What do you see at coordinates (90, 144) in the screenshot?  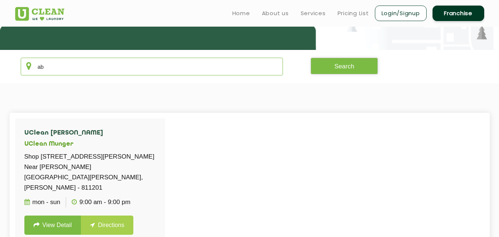 I see `h5: UClean Munger` at bounding box center [90, 144].